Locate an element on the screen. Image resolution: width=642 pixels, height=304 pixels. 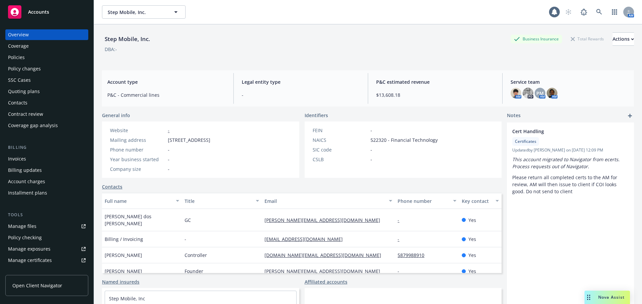
a: Affiliated accounts is located at coordinates (326, 282).